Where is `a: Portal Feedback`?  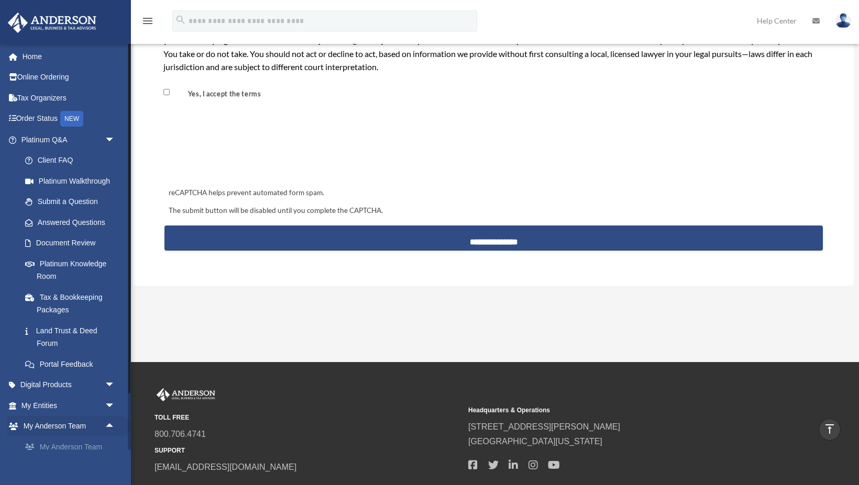 a: Portal Feedback is located at coordinates (73, 364).